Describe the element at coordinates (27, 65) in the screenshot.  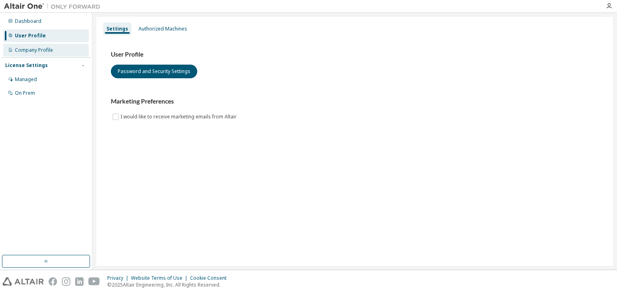
I see `div: License Settings` at that location.